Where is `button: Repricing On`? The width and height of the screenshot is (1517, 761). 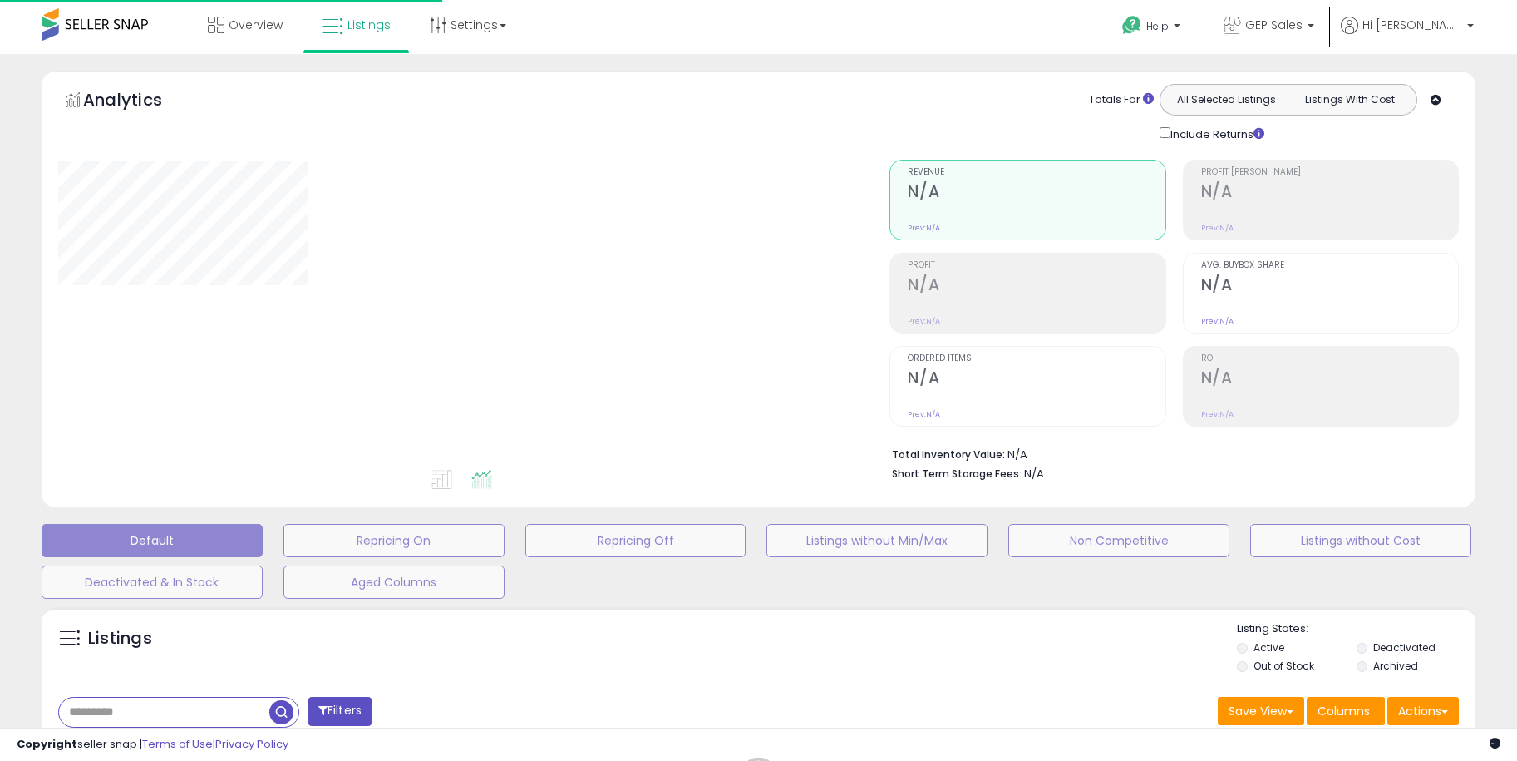 button: Repricing On is located at coordinates (394, 540).